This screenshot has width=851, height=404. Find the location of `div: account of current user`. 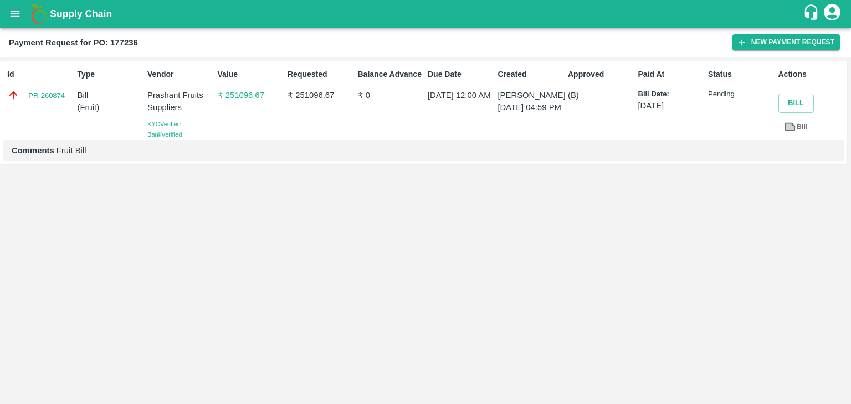

div: account of current user is located at coordinates (832, 14).